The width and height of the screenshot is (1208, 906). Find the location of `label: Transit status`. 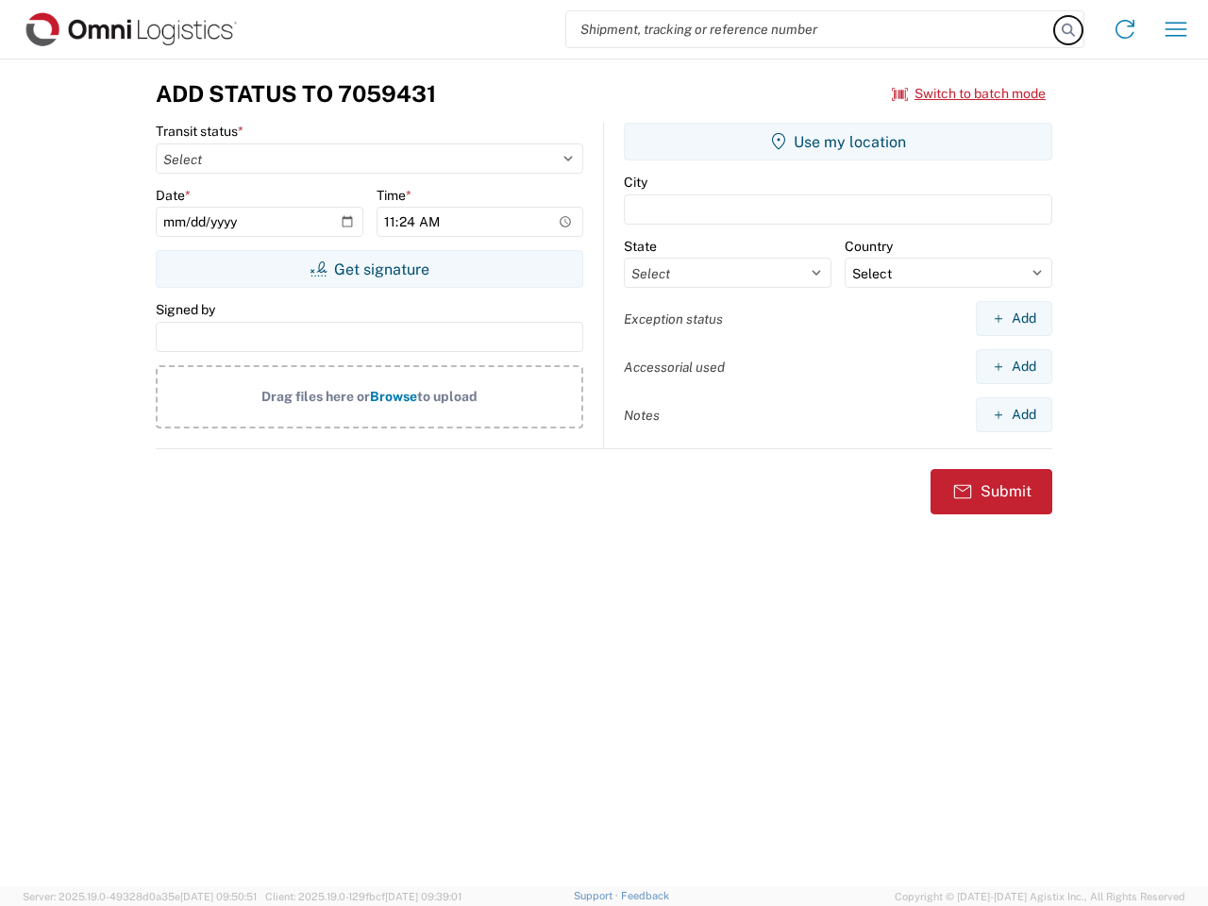

label: Transit status is located at coordinates (199, 131).